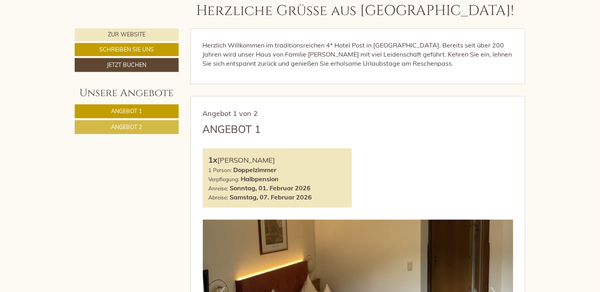  What do you see at coordinates (213, 159) in the screenshot?
I see `b: 1x` at bounding box center [213, 159].